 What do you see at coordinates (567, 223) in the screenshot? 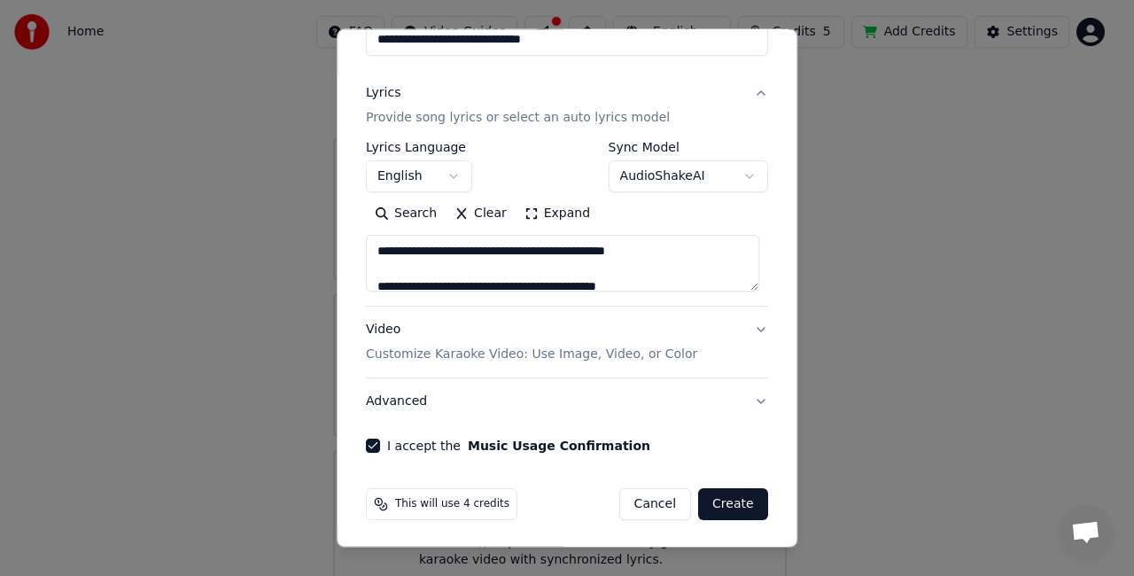
I see `div: LyricsProvide song lyrics or select an auto lyrics model` at bounding box center [567, 223].